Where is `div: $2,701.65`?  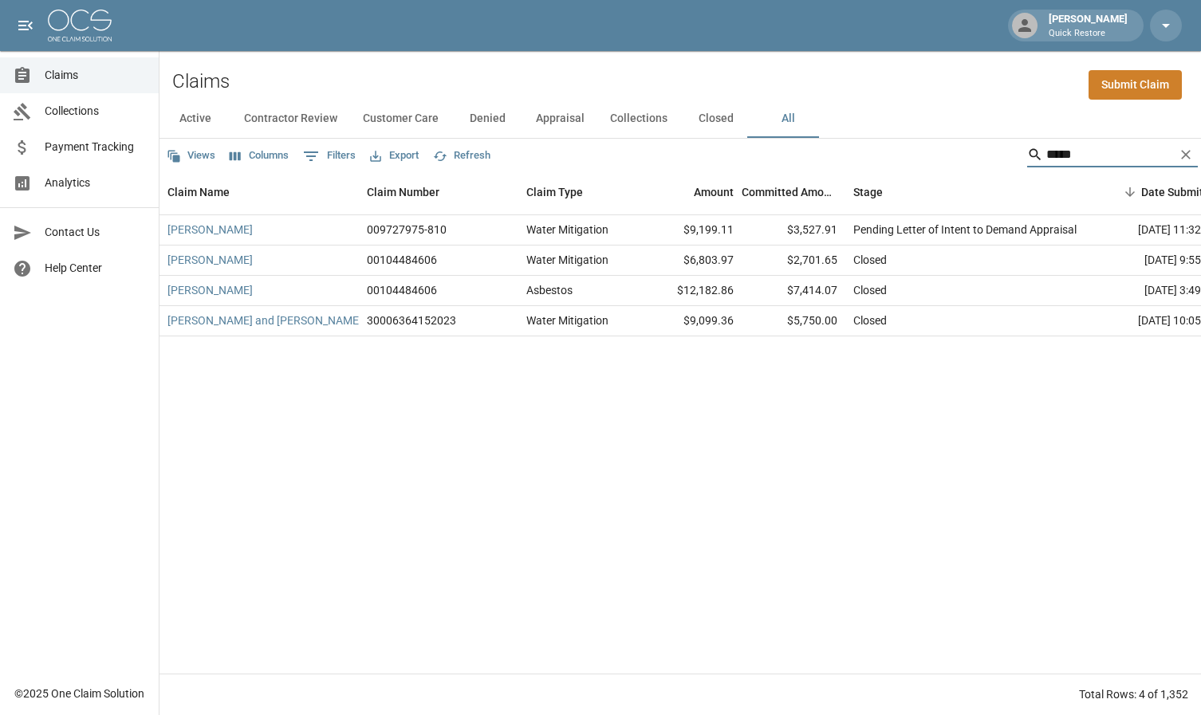 div: $2,701.65 is located at coordinates (794, 261).